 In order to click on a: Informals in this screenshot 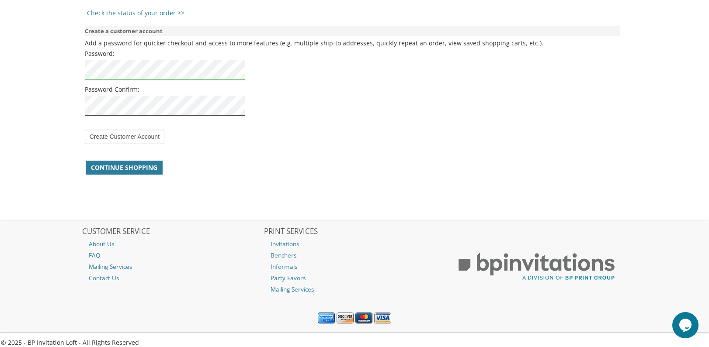, I will do `click(354, 267)`.